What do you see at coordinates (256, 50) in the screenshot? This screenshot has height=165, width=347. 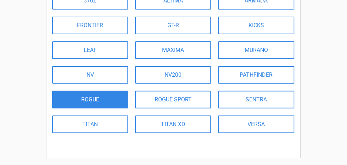 I see `a: MURANO` at bounding box center [256, 50].